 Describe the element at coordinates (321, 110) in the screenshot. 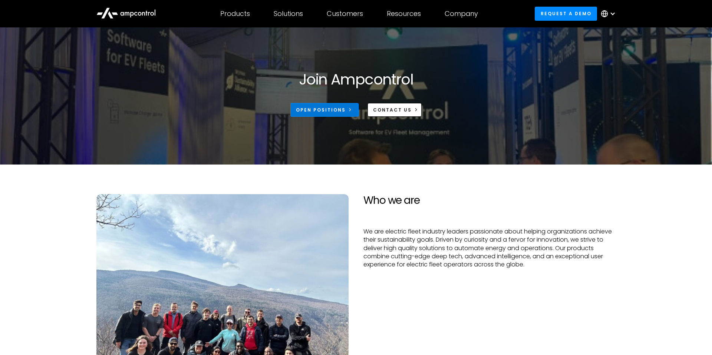

I see `div: Open Positions` at that location.